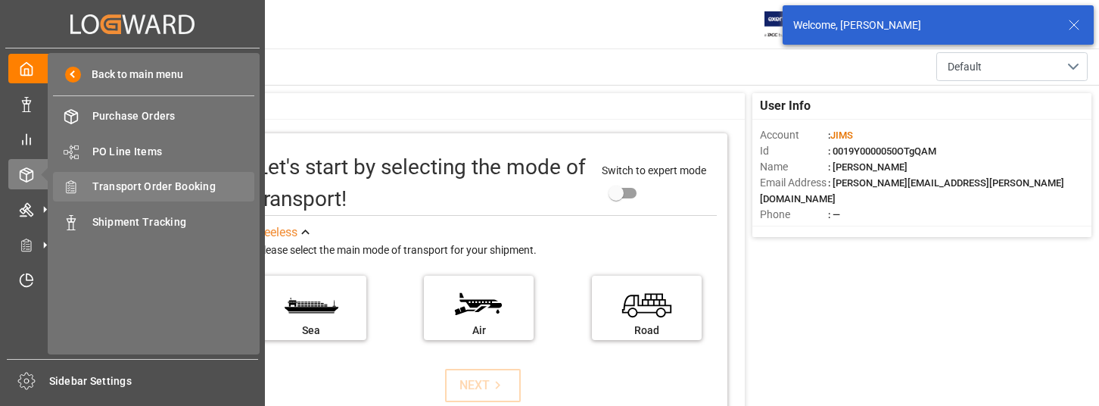  I want to click on a: Purchase Orders, so click(154, 116).